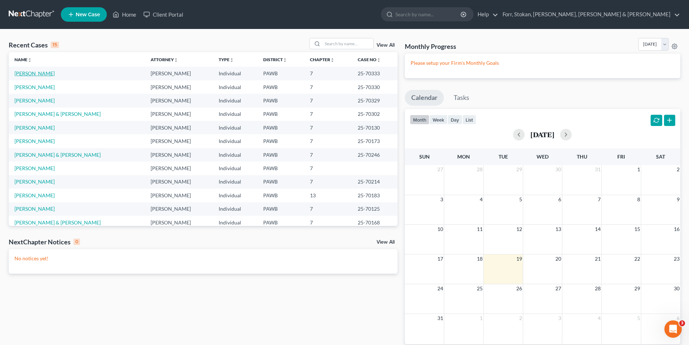 Image resolution: width=689 pixels, height=345 pixels. Describe the element at coordinates (469, 120) in the screenshot. I see `button: list` at that location.